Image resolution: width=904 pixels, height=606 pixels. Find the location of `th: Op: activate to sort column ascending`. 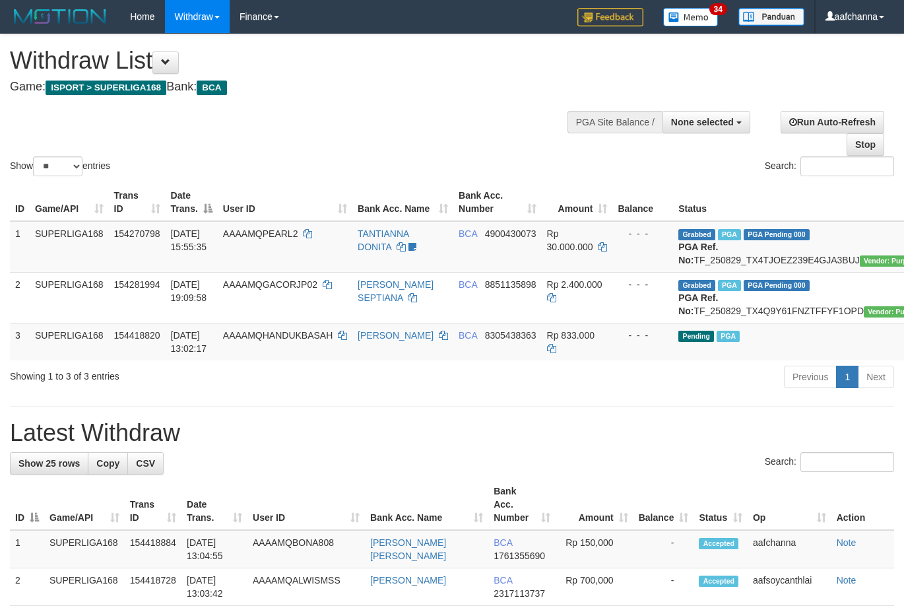

th: Op: activate to sort column ascending is located at coordinates (790, 504).